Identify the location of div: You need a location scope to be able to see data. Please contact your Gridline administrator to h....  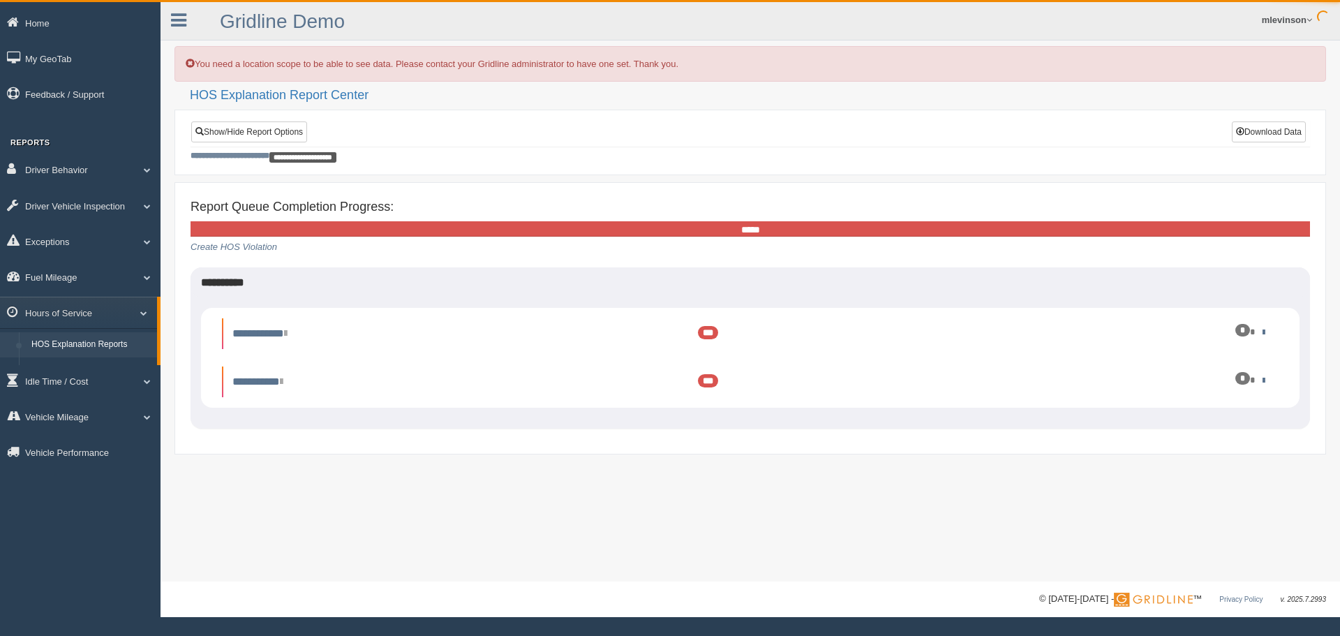
(750, 63).